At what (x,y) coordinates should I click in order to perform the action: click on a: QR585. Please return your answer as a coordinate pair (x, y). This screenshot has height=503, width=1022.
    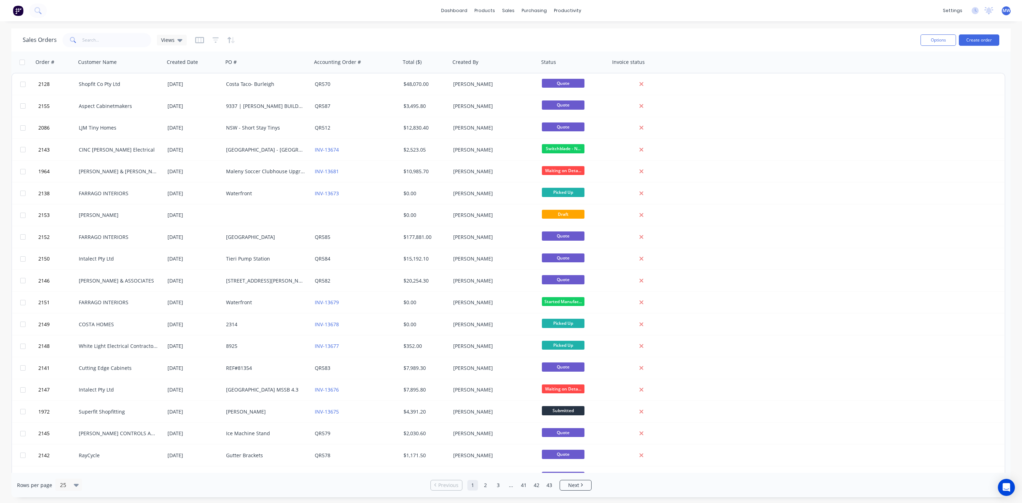
    Looking at the image, I should click on (323, 237).